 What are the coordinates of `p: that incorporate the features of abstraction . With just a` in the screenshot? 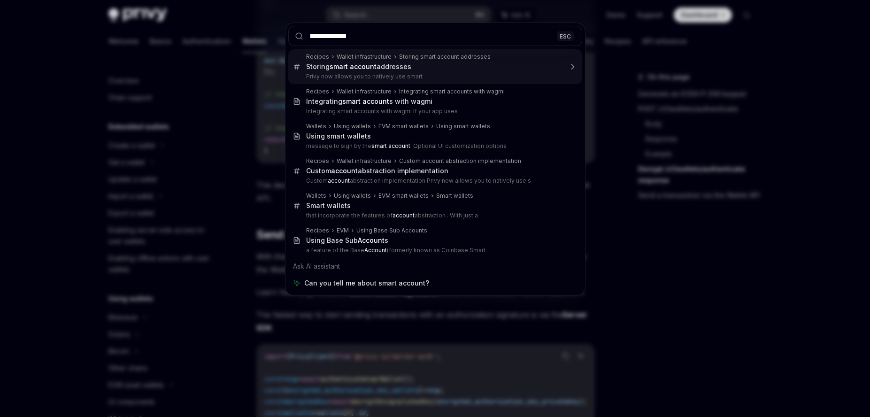 It's located at (434, 215).